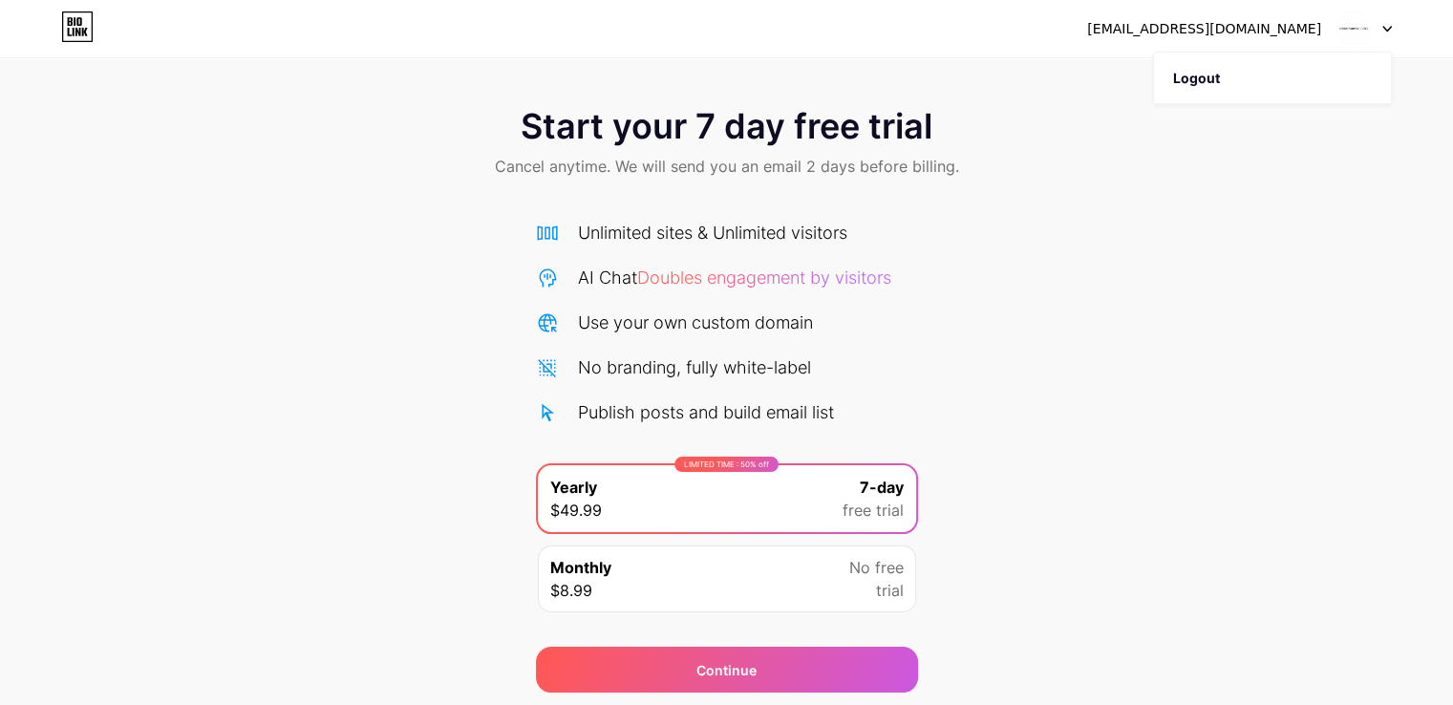  Describe the element at coordinates (734, 277) in the screenshot. I see `div: AI Chat` at that location.